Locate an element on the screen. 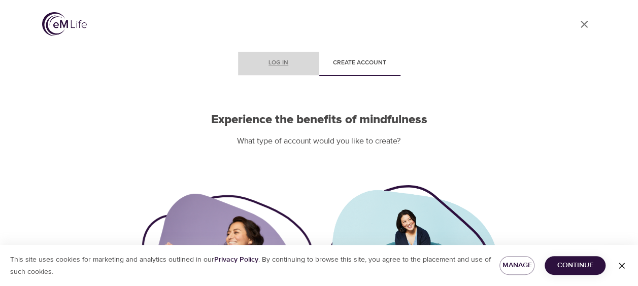 This screenshot has width=638, height=286. p: What type of account would you like to create? is located at coordinates (319, 141).